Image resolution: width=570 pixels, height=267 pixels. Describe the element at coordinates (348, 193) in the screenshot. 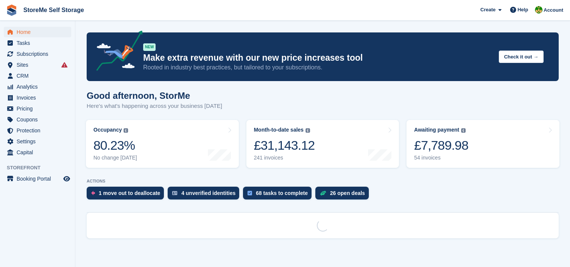

I see `div: 26 open deals` at that location.